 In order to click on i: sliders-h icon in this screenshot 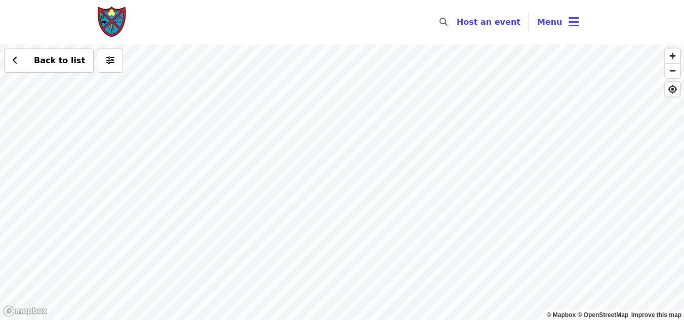, I will do `click(110, 60)`.